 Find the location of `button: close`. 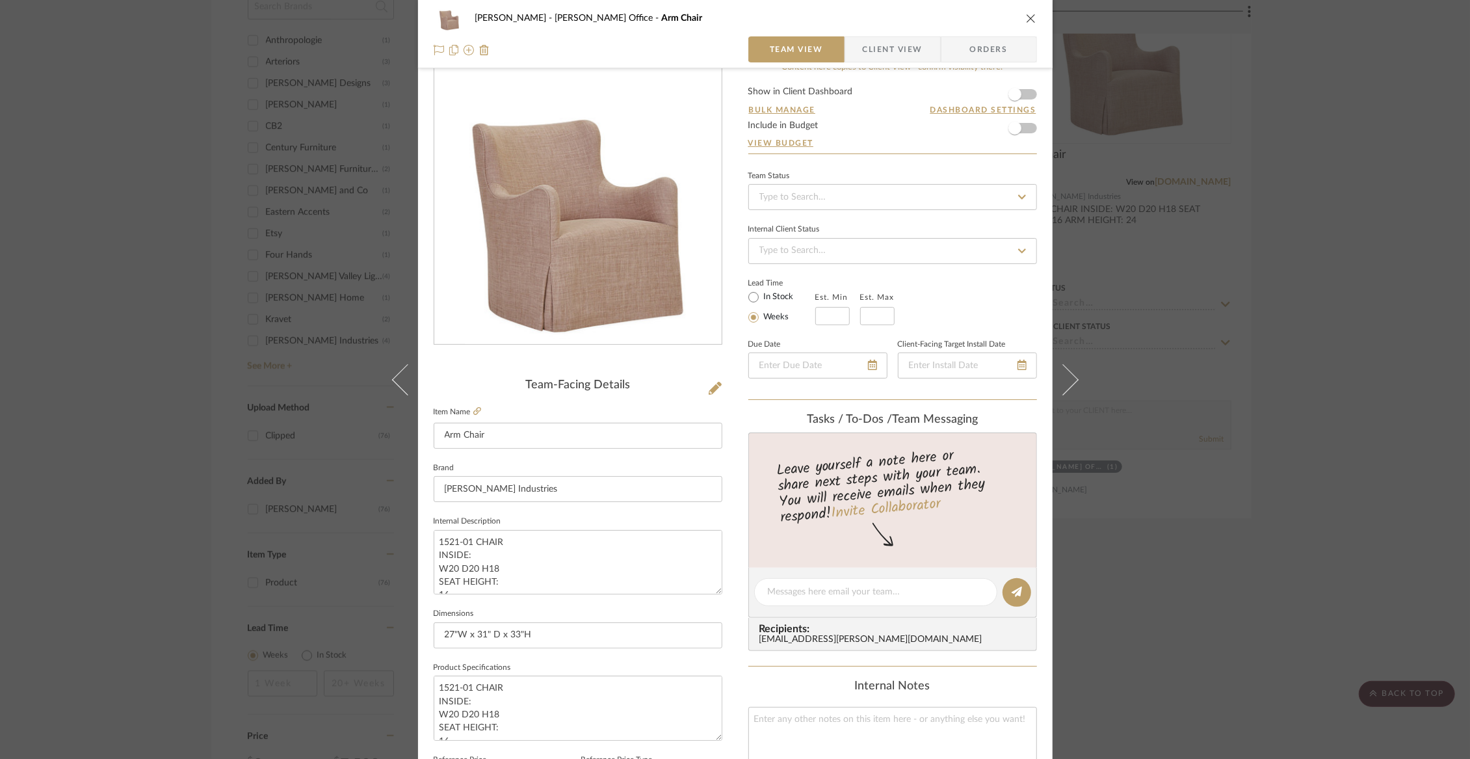

button: close is located at coordinates (1031, 18).